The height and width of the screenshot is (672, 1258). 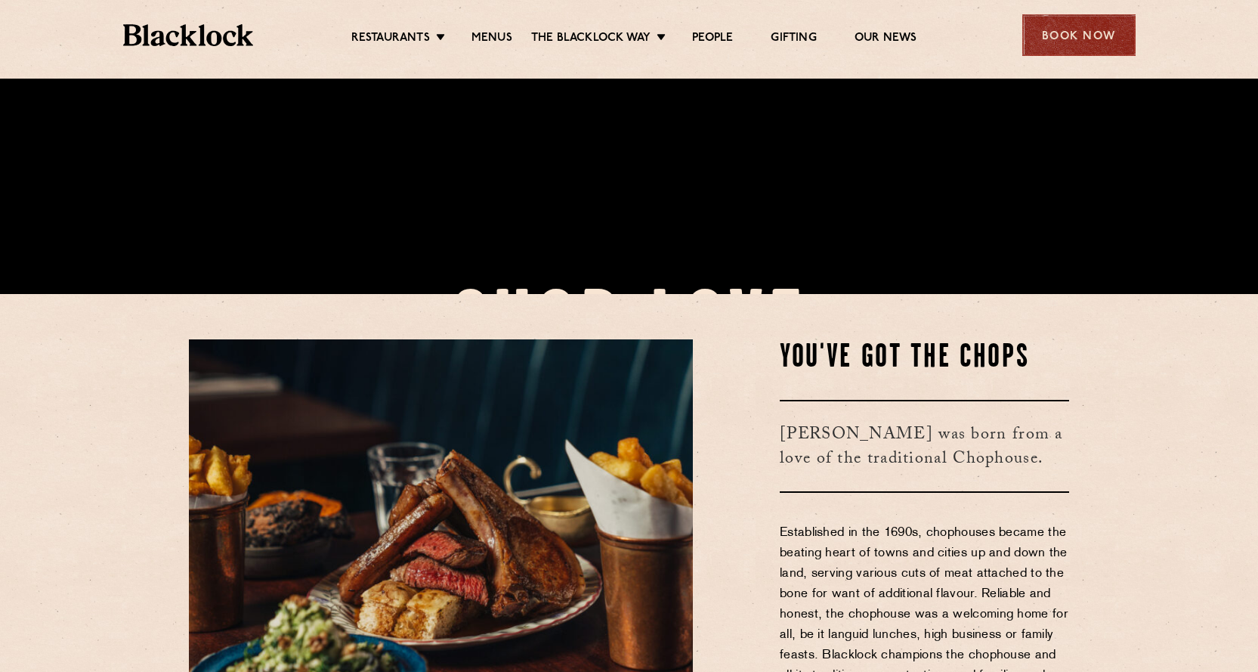 I want to click on a: Restaurants, so click(x=391, y=39).